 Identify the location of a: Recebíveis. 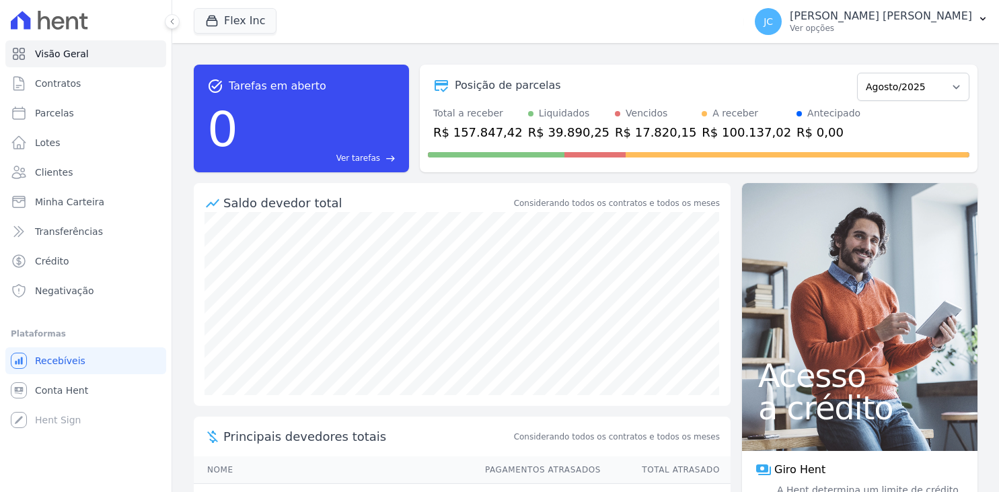
(85, 361).